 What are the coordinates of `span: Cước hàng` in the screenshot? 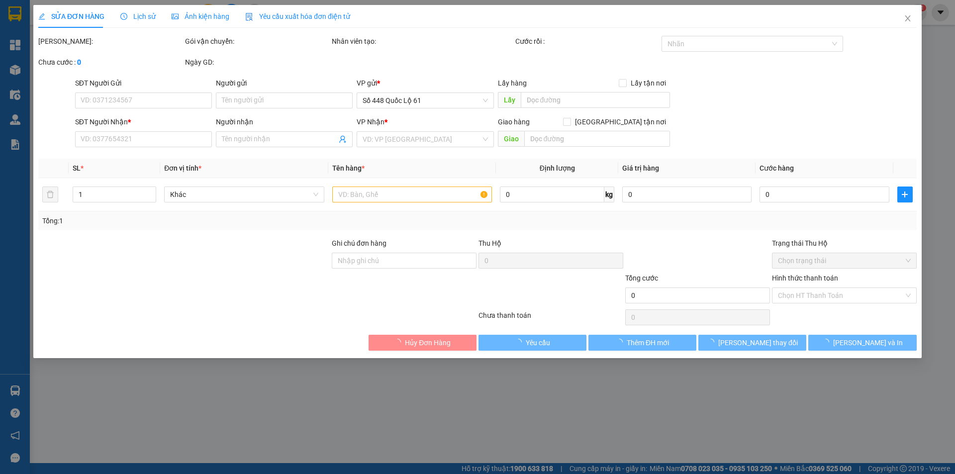 It's located at (776, 168).